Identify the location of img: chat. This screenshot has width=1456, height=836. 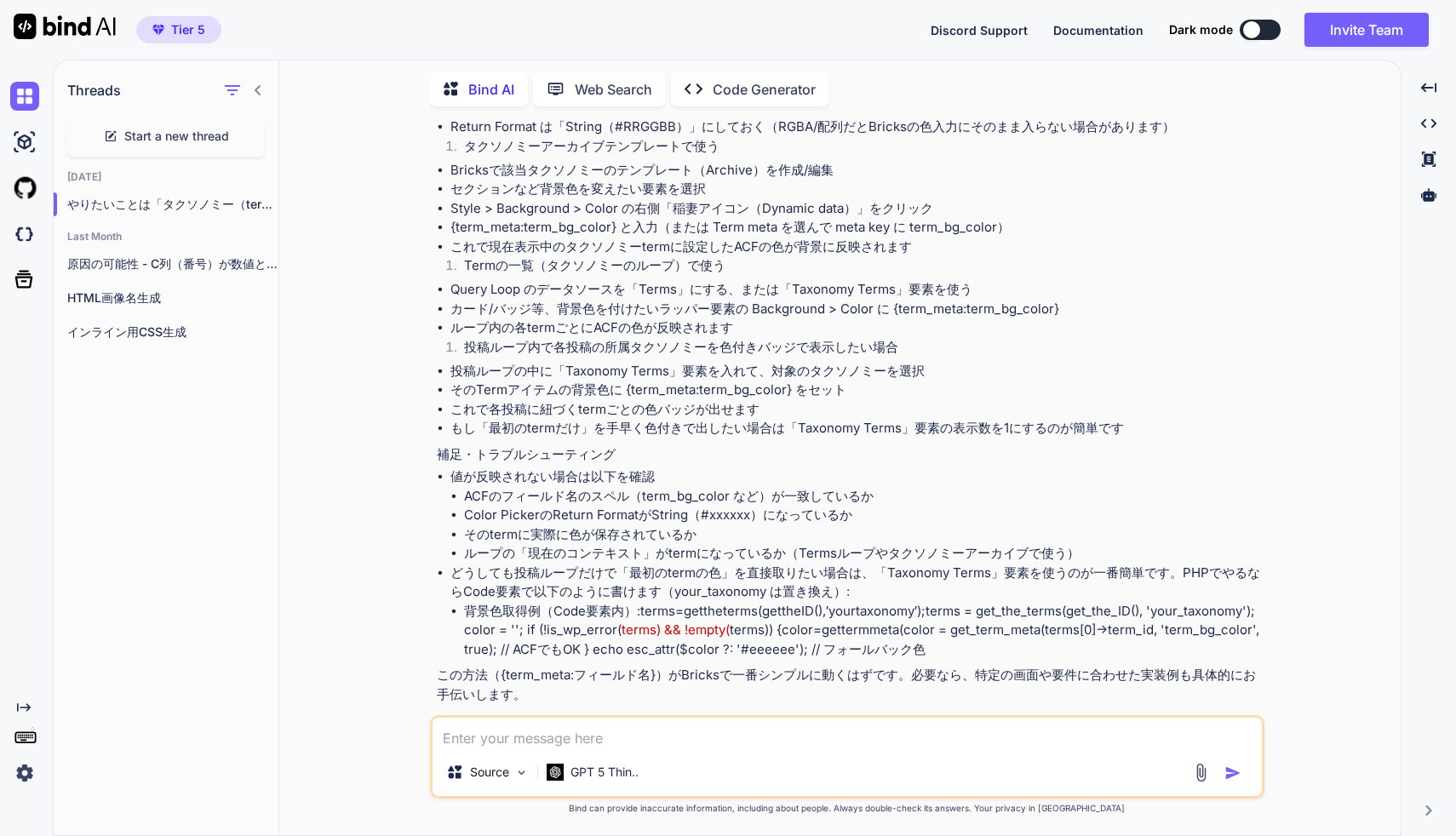
(25, 97).